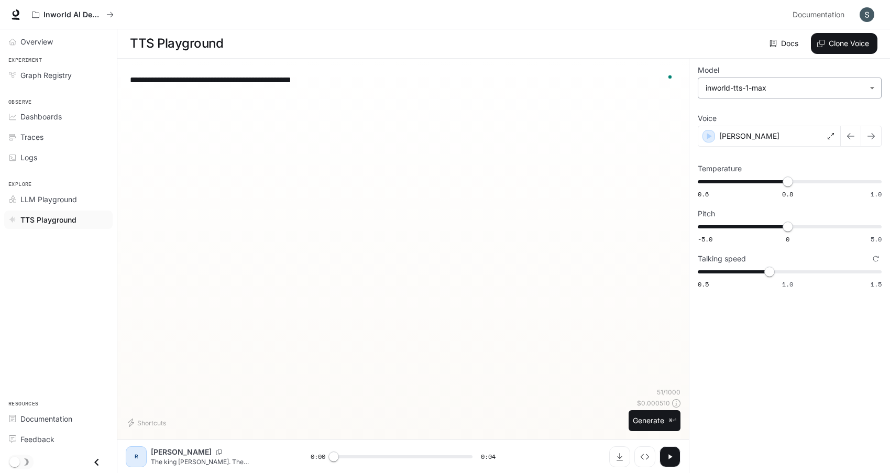 This screenshot has width=890, height=473. Describe the element at coordinates (844, 43) in the screenshot. I see `button: Clone Voice` at that location.